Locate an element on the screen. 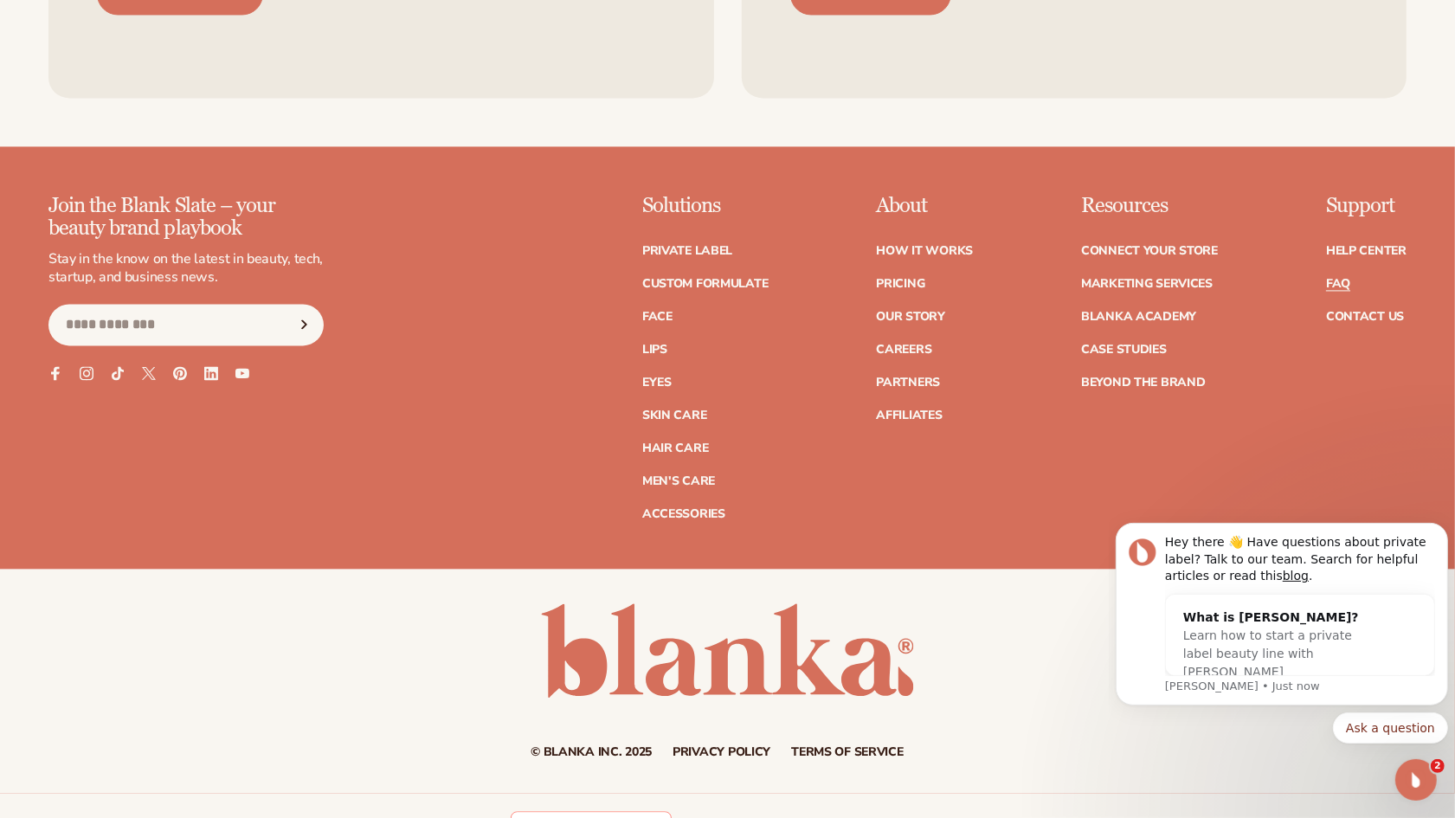 The image size is (1455, 818). a: Private label is located at coordinates (687, 251).